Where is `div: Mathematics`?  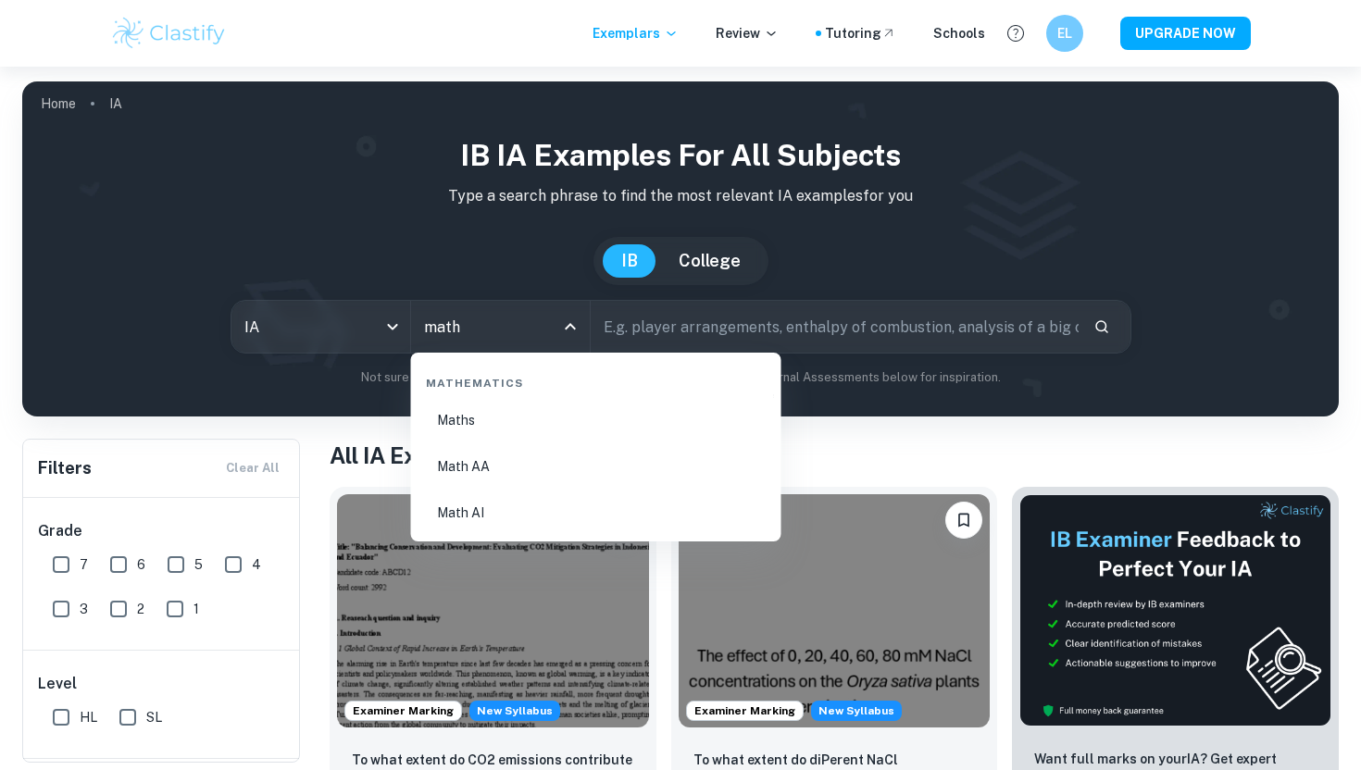
div: Mathematics is located at coordinates (596, 379).